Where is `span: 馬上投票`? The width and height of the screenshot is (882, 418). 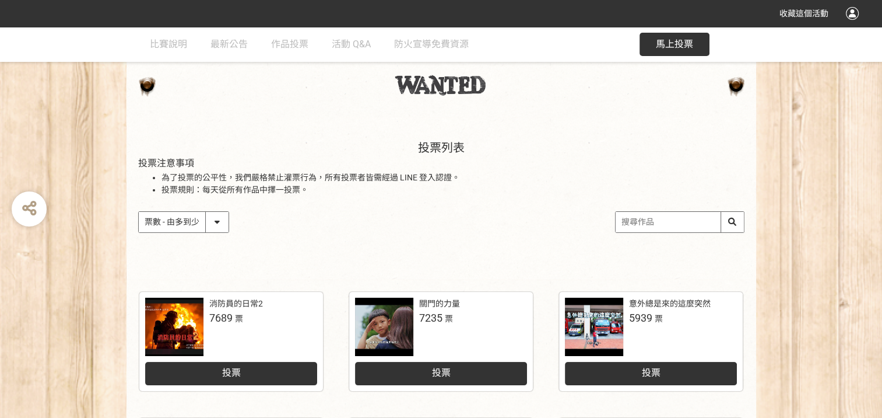 span: 馬上投票 is located at coordinates (675, 44).